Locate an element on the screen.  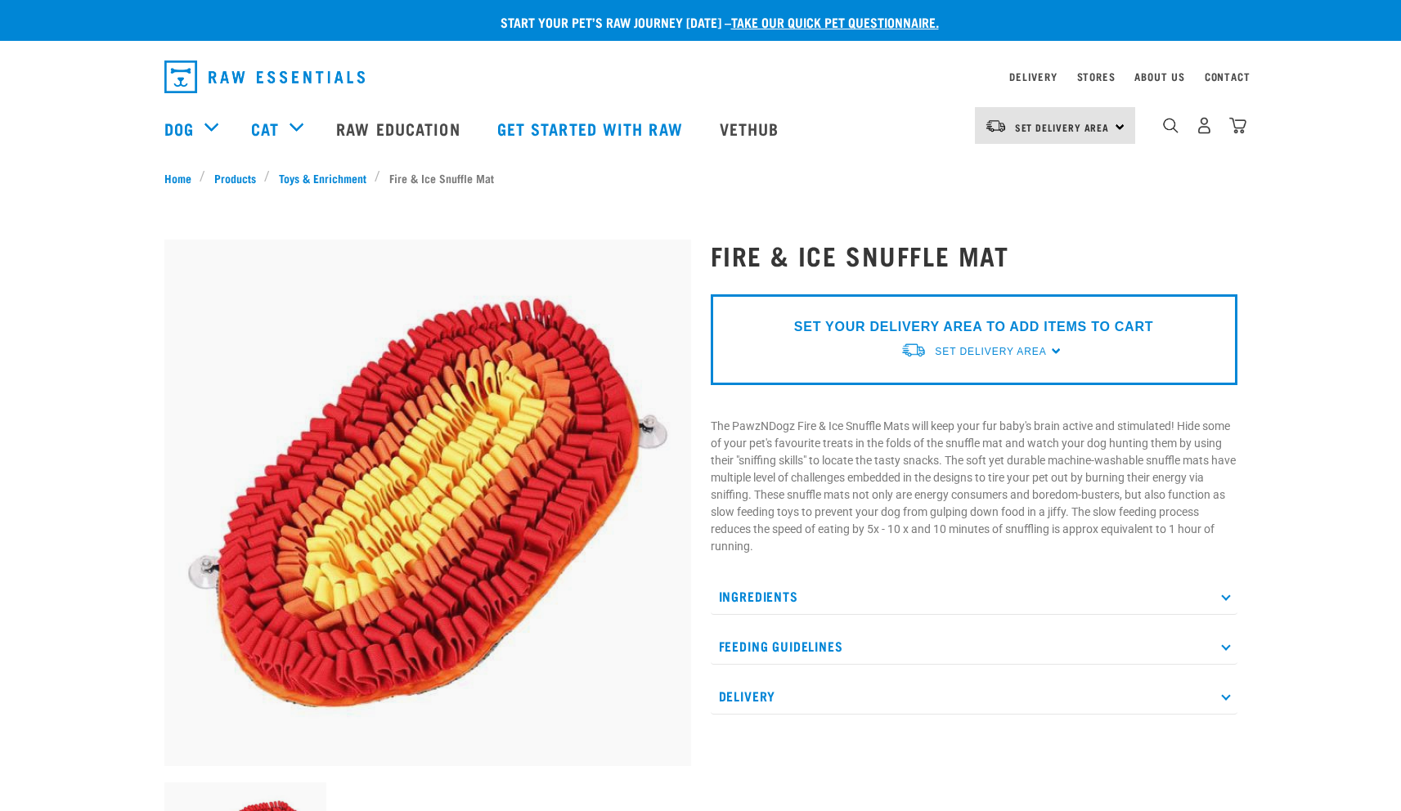
a: Get started with Raw is located at coordinates (592, 128).